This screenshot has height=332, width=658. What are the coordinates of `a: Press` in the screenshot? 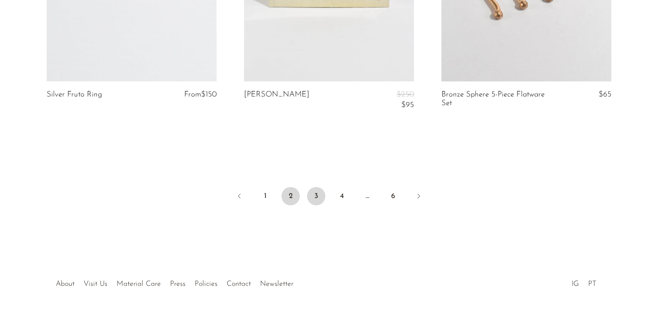 It's located at (178, 284).